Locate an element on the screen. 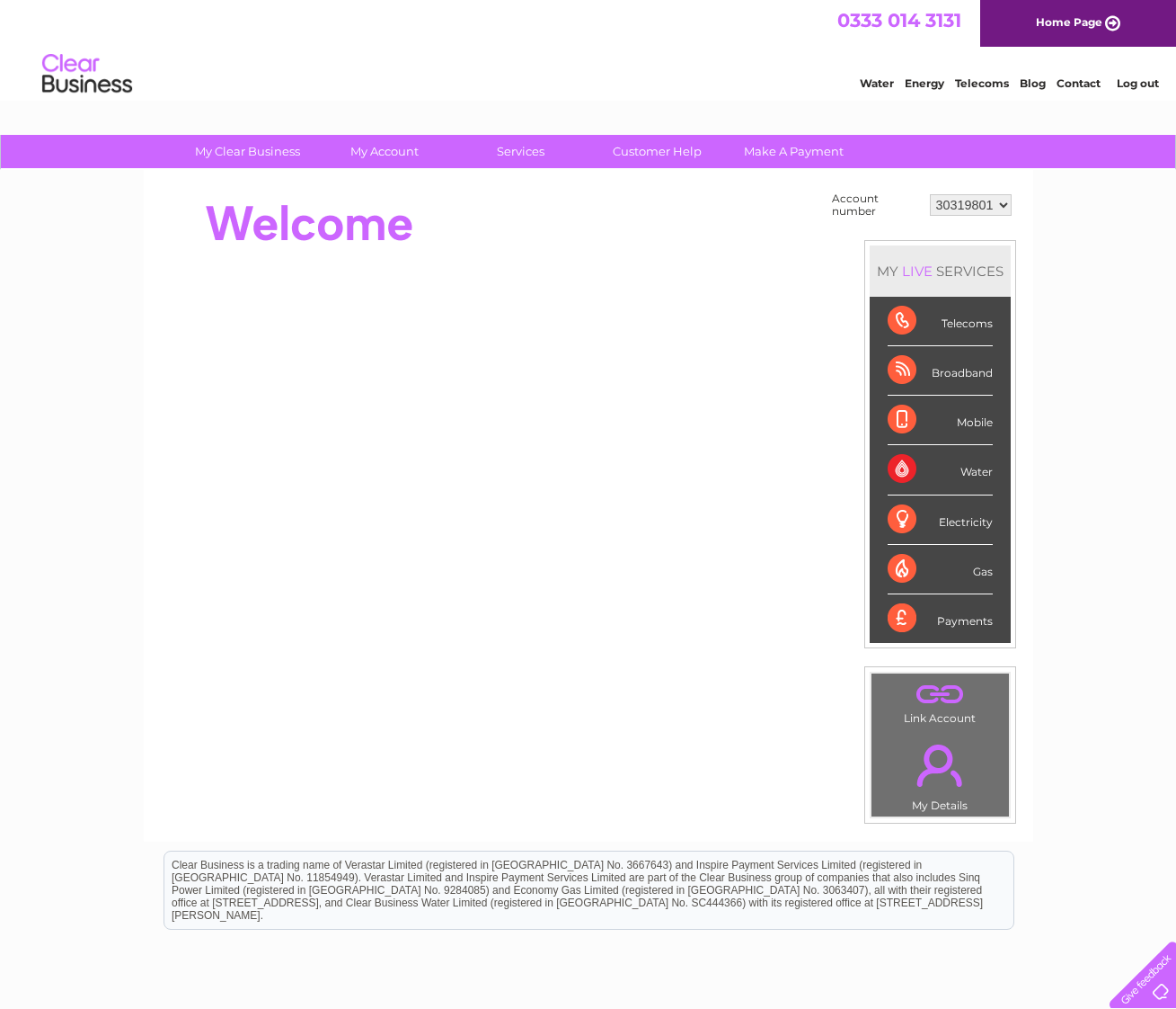  div: LIVE is located at coordinates (918, 270).